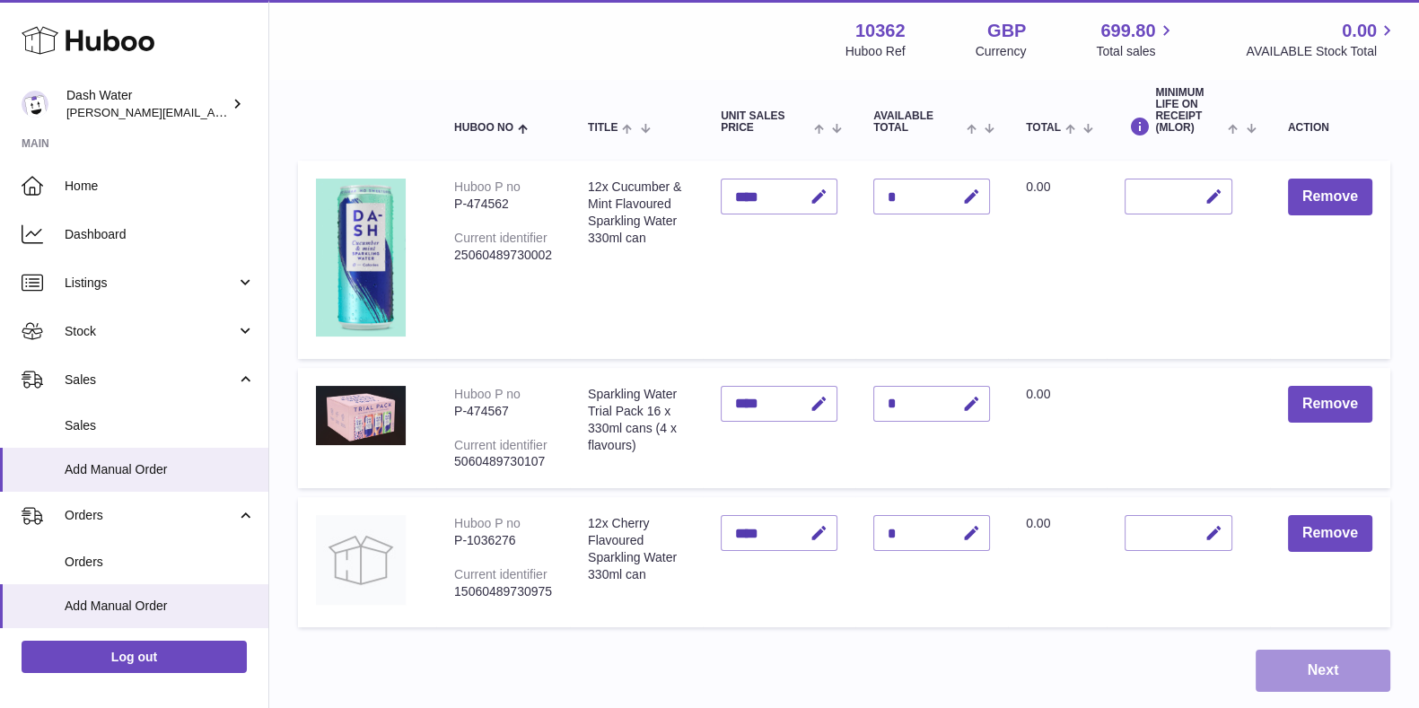 Image resolution: width=1419 pixels, height=708 pixels. Describe the element at coordinates (875, 51) in the screenshot. I see `div: Huboo Ref` at that location.